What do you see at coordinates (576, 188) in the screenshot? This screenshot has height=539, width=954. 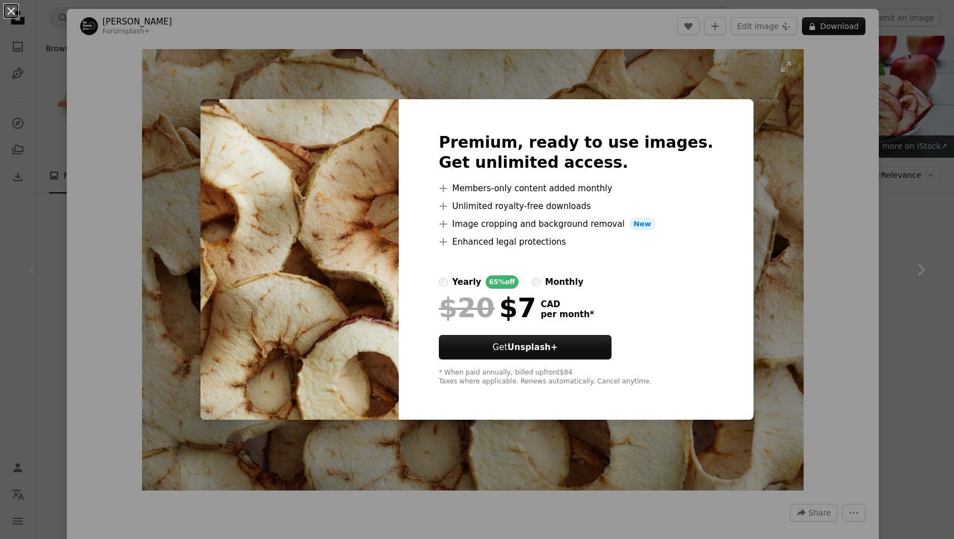 I see `li: Members-only content added monthly` at bounding box center [576, 188].